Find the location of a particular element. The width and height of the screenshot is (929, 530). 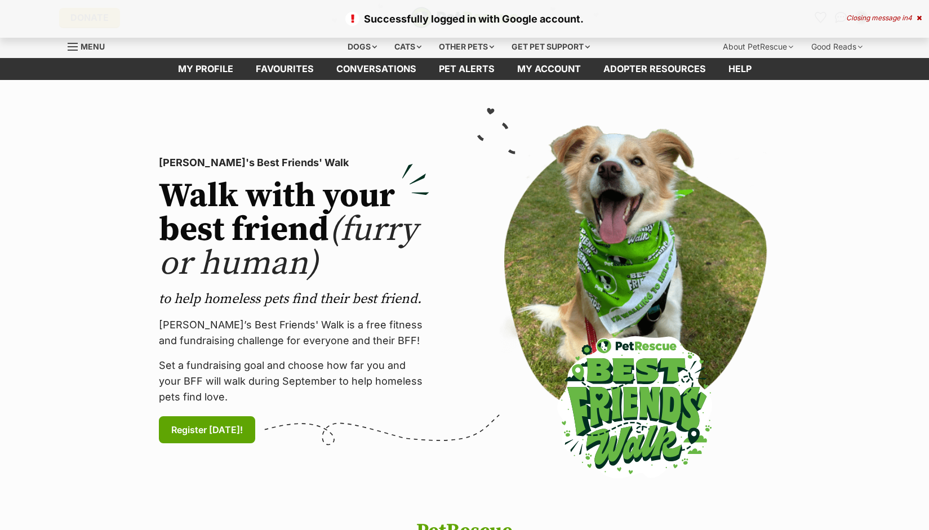

a: Menu is located at coordinates (90, 46).